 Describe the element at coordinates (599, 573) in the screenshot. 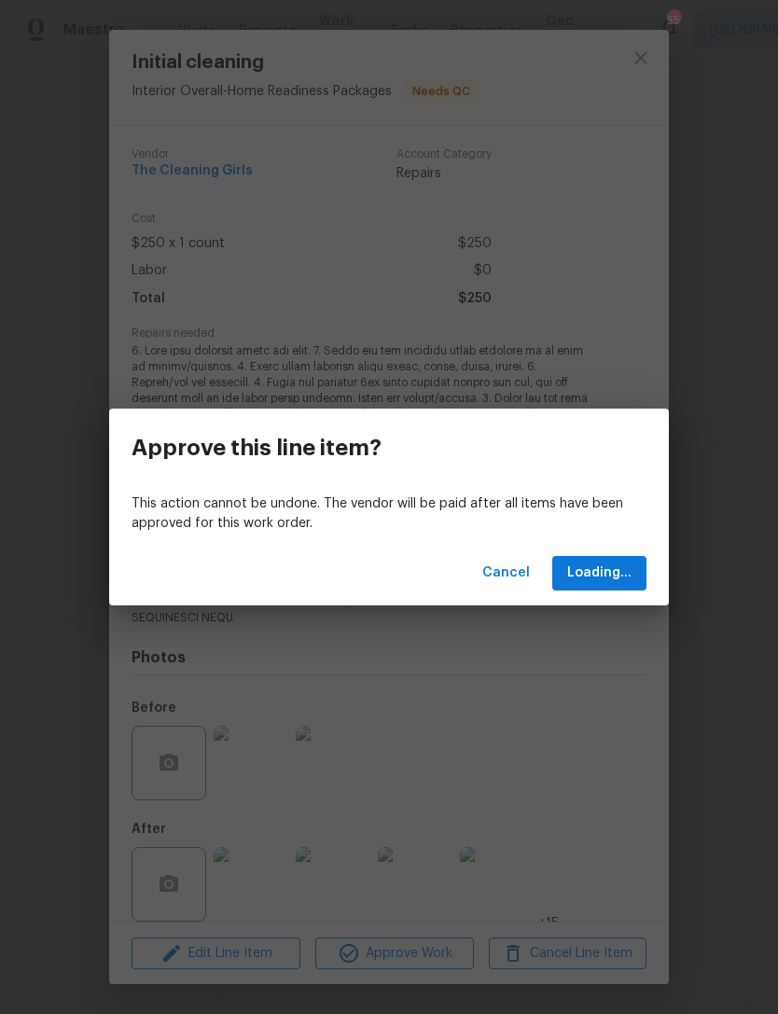

I see `span: Loading...` at that location.